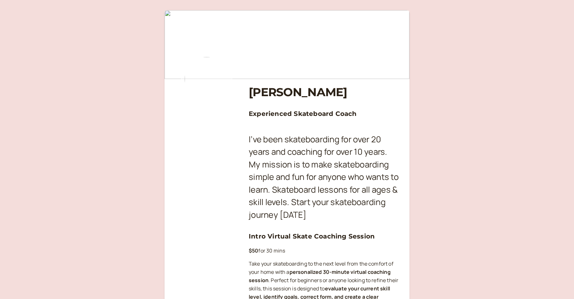 The height and width of the screenshot is (299, 574). What do you see at coordinates (324, 251) in the screenshot?
I see `p: for 30 mins` at bounding box center [324, 251].